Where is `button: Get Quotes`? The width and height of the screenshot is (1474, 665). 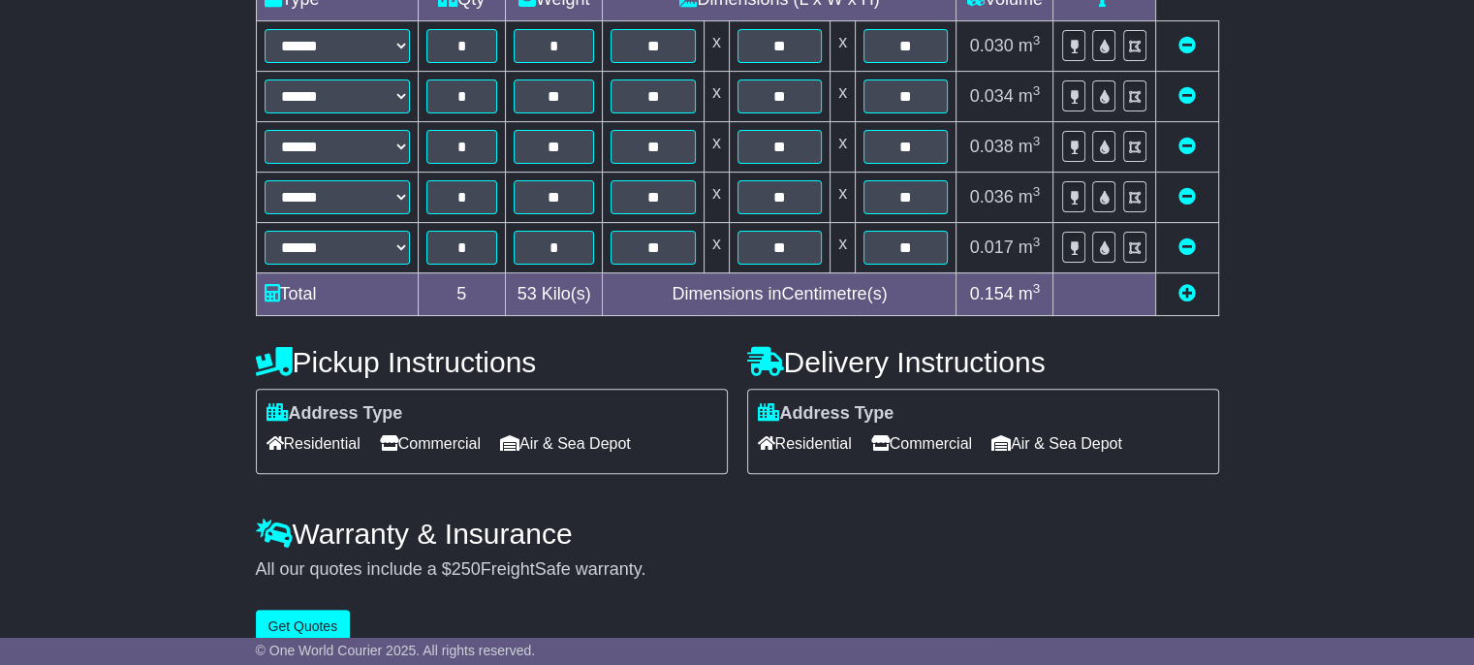 button: Get Quotes is located at coordinates (303, 626).